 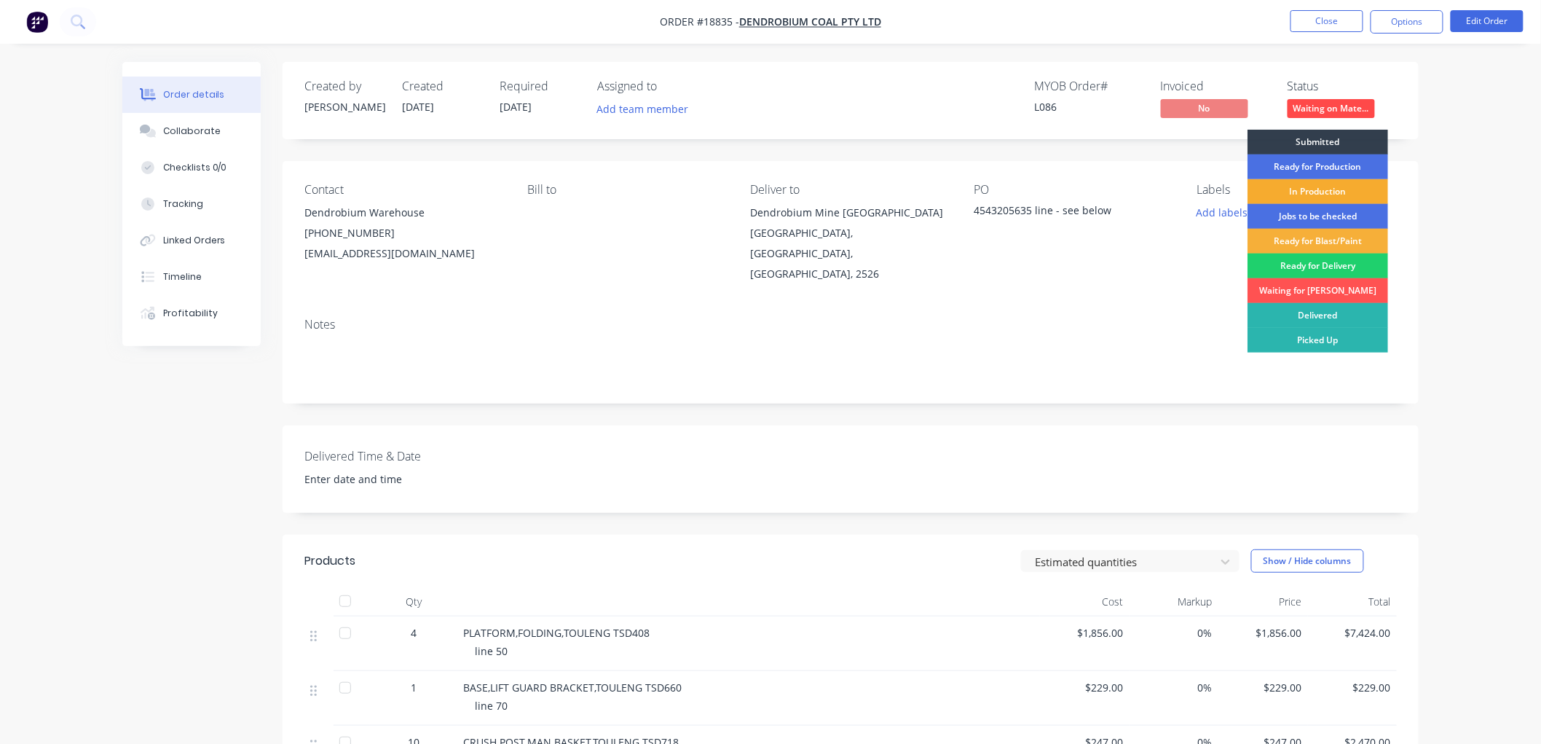 What do you see at coordinates (192, 240) in the screenshot?
I see `button: Linked Orders` at bounding box center [192, 240].